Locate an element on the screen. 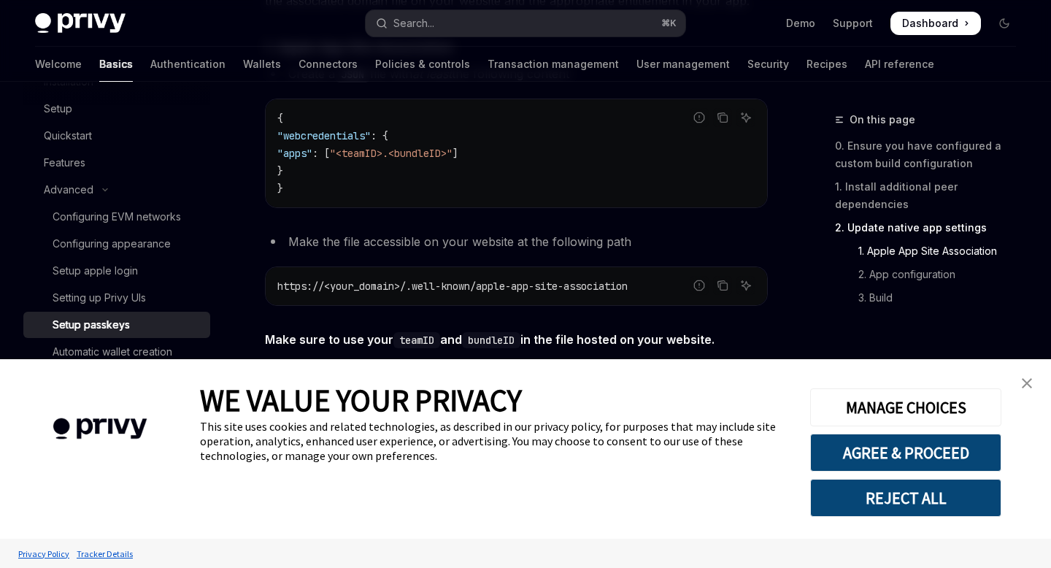  button: Open search is located at coordinates (525, 23).